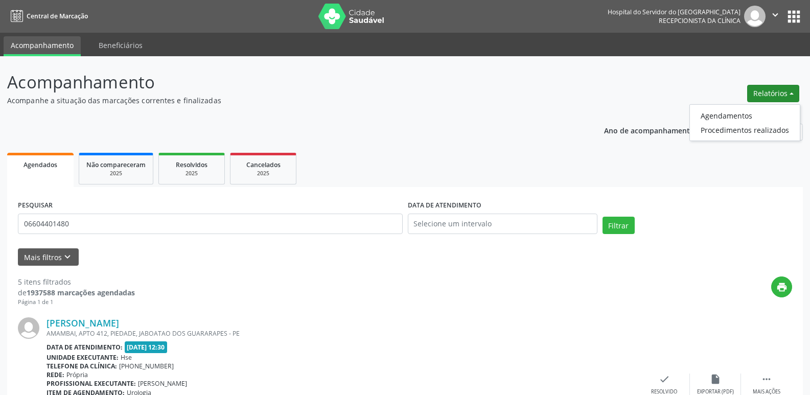  Describe the element at coordinates (91, 383) in the screenshot. I see `b: Profissional executante:` at that location.